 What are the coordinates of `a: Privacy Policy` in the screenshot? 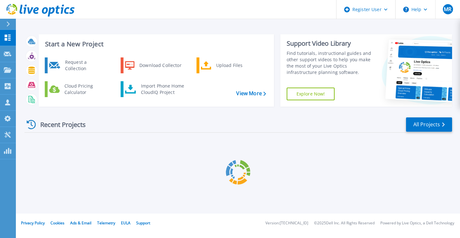 It's located at (33, 223).